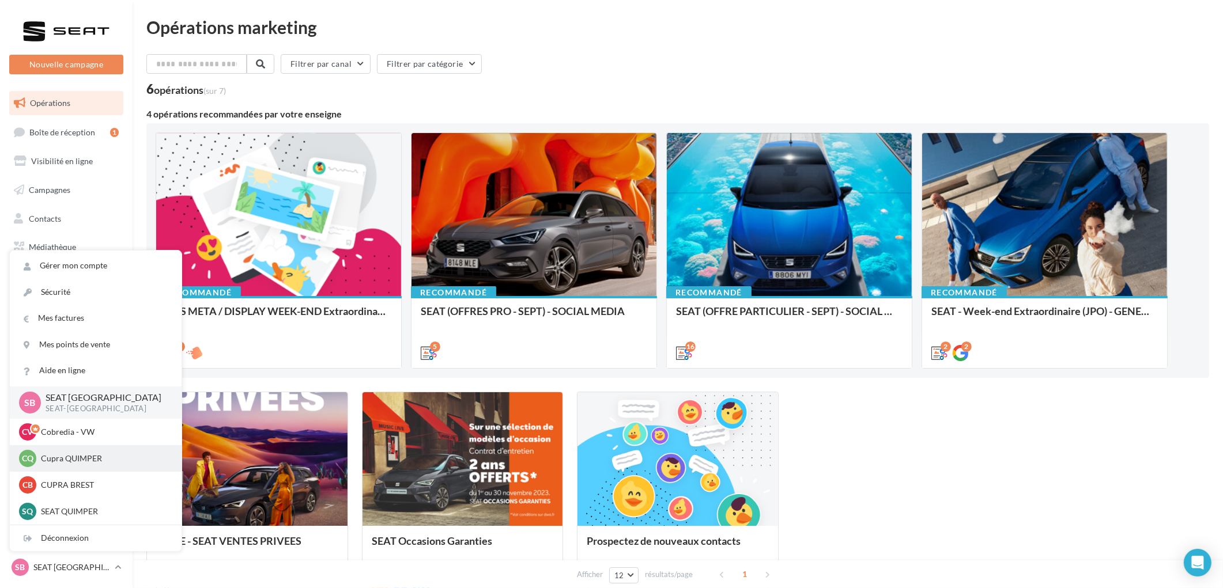 This screenshot has height=588, width=1223. Describe the element at coordinates (50, 103) in the screenshot. I see `span: Opérations` at that location.